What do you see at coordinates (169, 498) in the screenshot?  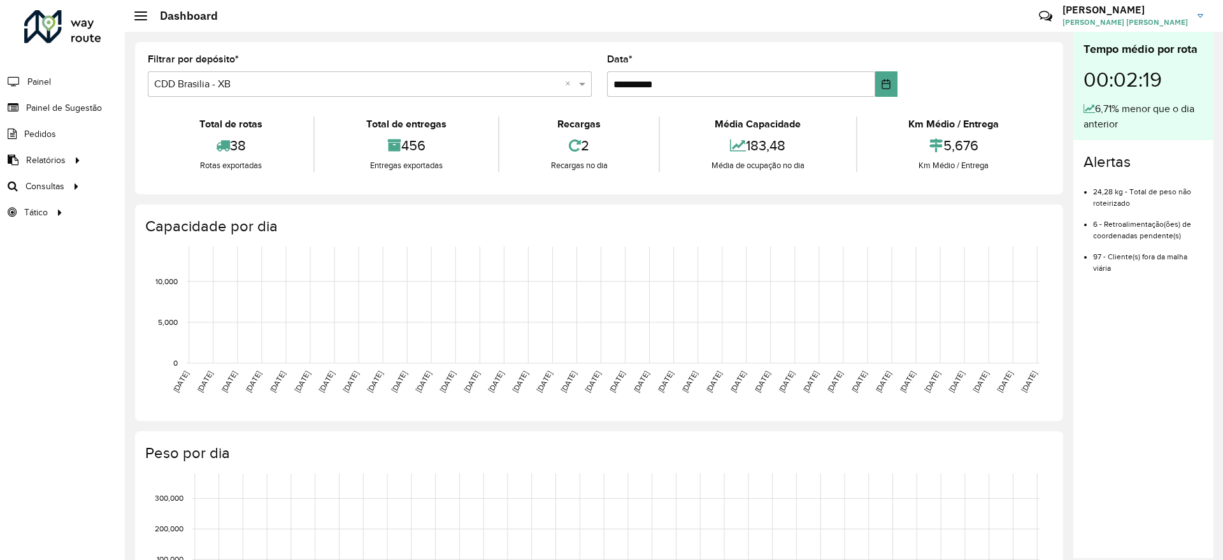 I see `text: 300,000` at bounding box center [169, 498].